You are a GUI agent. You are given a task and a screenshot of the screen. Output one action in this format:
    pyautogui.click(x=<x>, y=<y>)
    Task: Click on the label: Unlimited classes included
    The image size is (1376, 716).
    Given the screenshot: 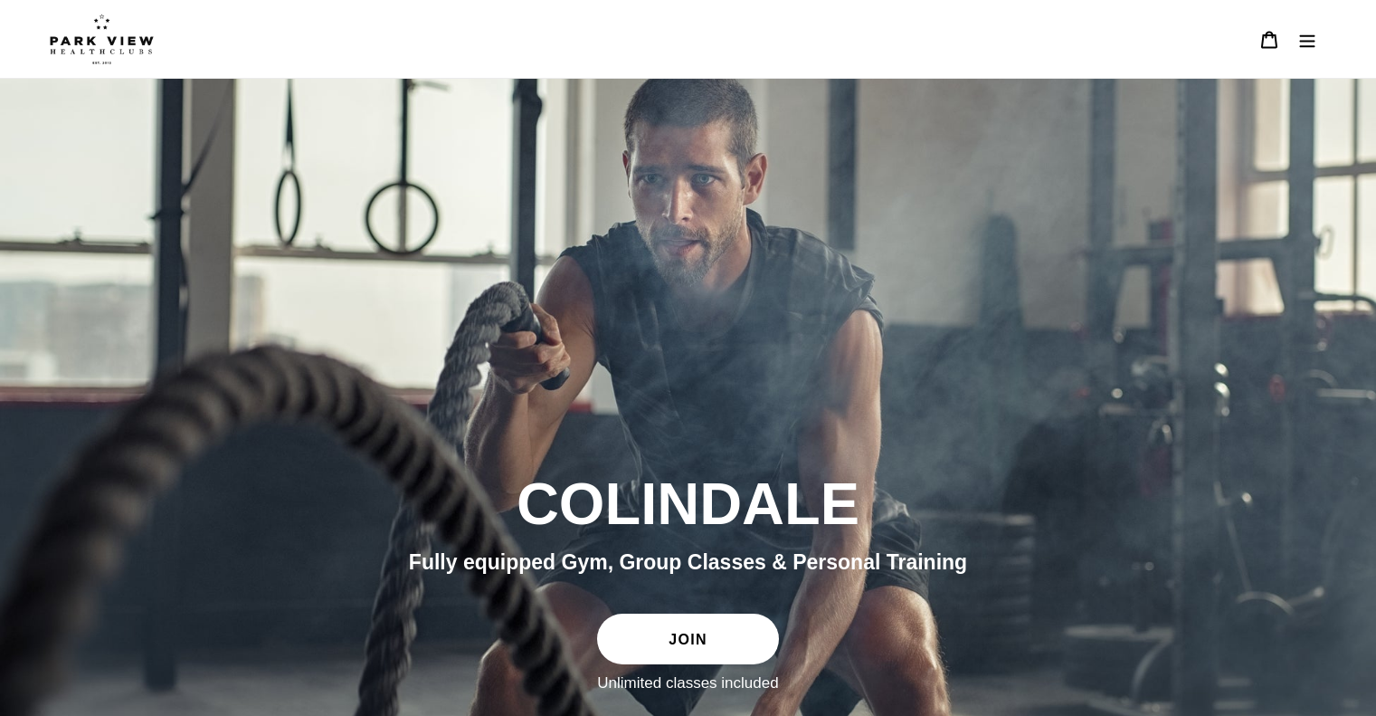 What is the action you would take?
    pyautogui.click(x=688, y=683)
    